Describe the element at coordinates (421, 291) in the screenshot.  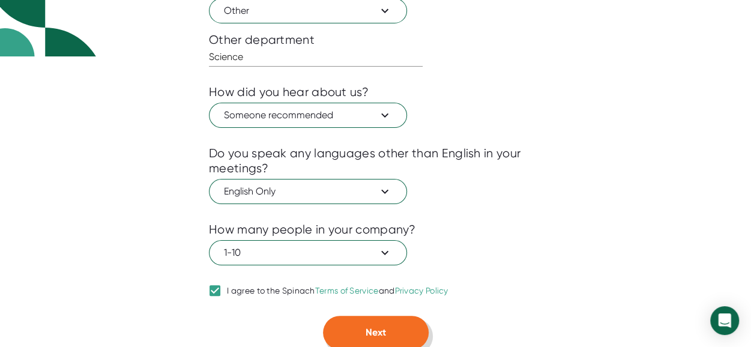
I see `a: Privacy Policy` at that location.